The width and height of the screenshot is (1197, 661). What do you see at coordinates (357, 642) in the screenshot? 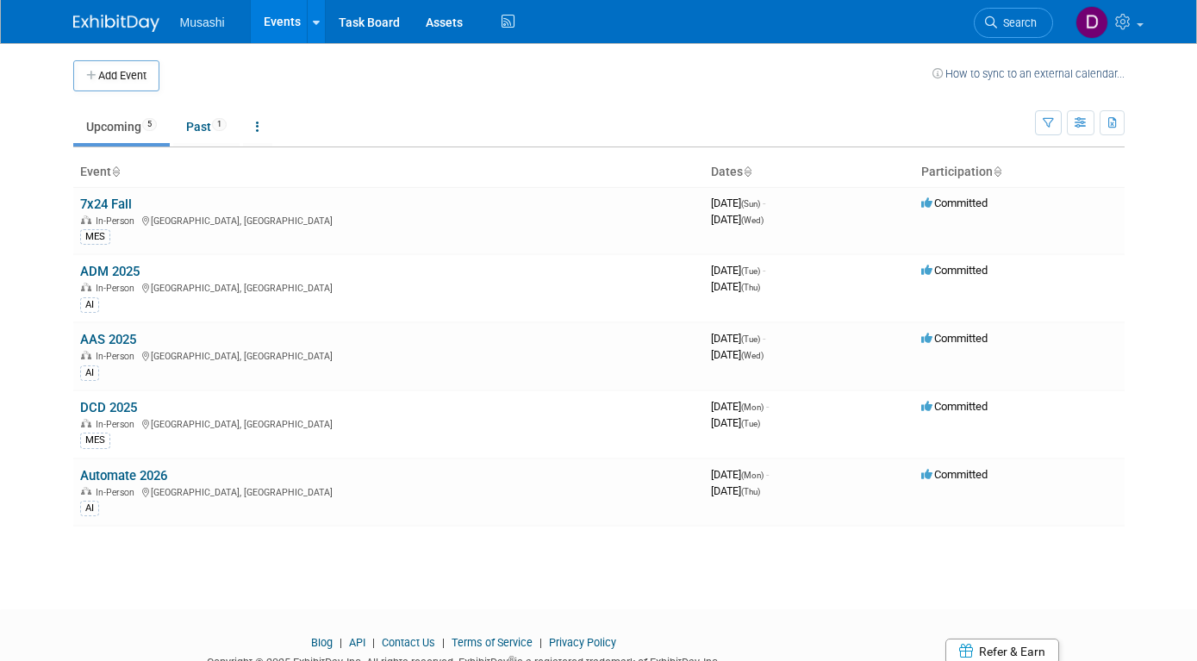
I see `a: API` at bounding box center [357, 642].